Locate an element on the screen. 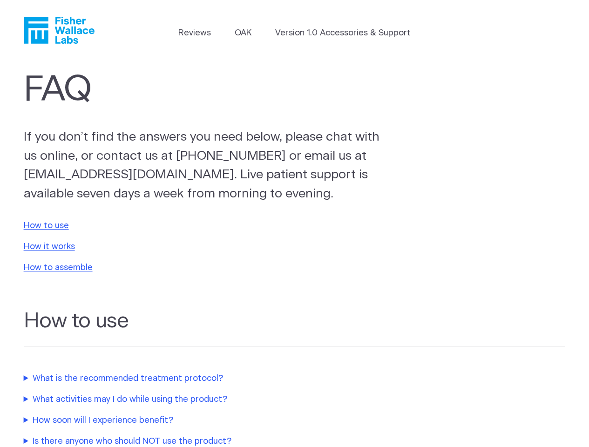 This screenshot has height=447, width=589. a: How to assemble is located at coordinates (58, 268).